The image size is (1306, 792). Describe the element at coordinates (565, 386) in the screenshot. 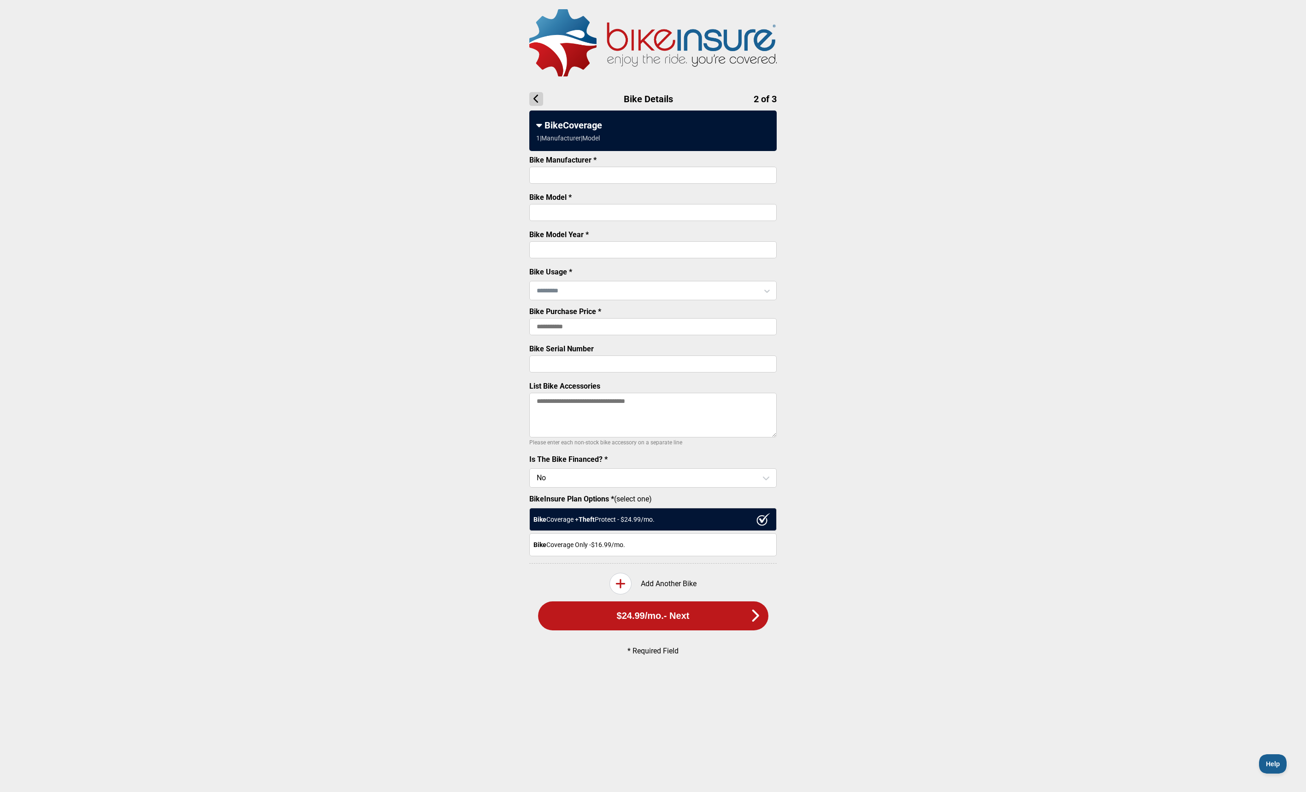

I see `label: List Bike Accessories` at that location.